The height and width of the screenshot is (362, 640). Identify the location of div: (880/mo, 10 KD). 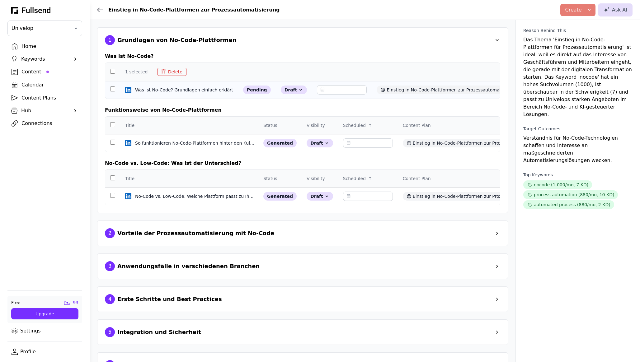
(596, 195).